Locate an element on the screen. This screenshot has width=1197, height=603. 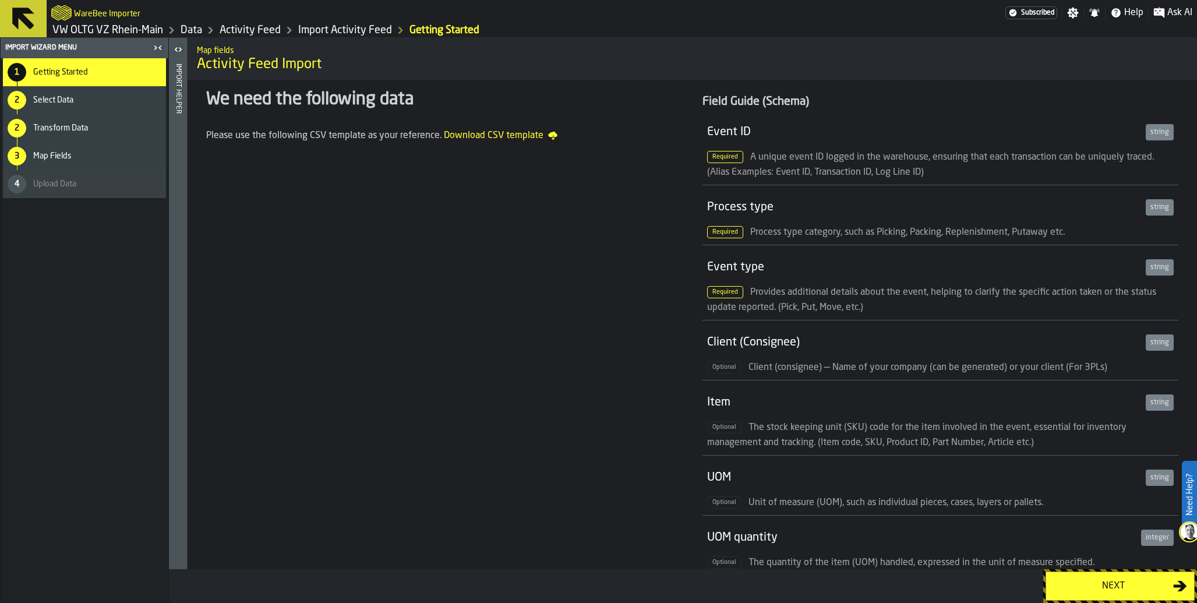
span: The quantity of the item (UOM) handled, expressed in the unit of measure specified. is located at coordinates (921, 563).